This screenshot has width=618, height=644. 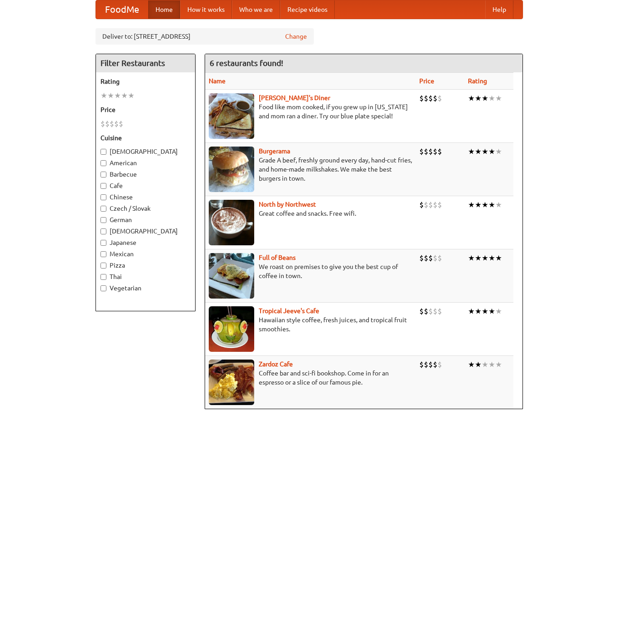 I want to click on a: Tropical Jeeve's Cafe, so click(x=289, y=311).